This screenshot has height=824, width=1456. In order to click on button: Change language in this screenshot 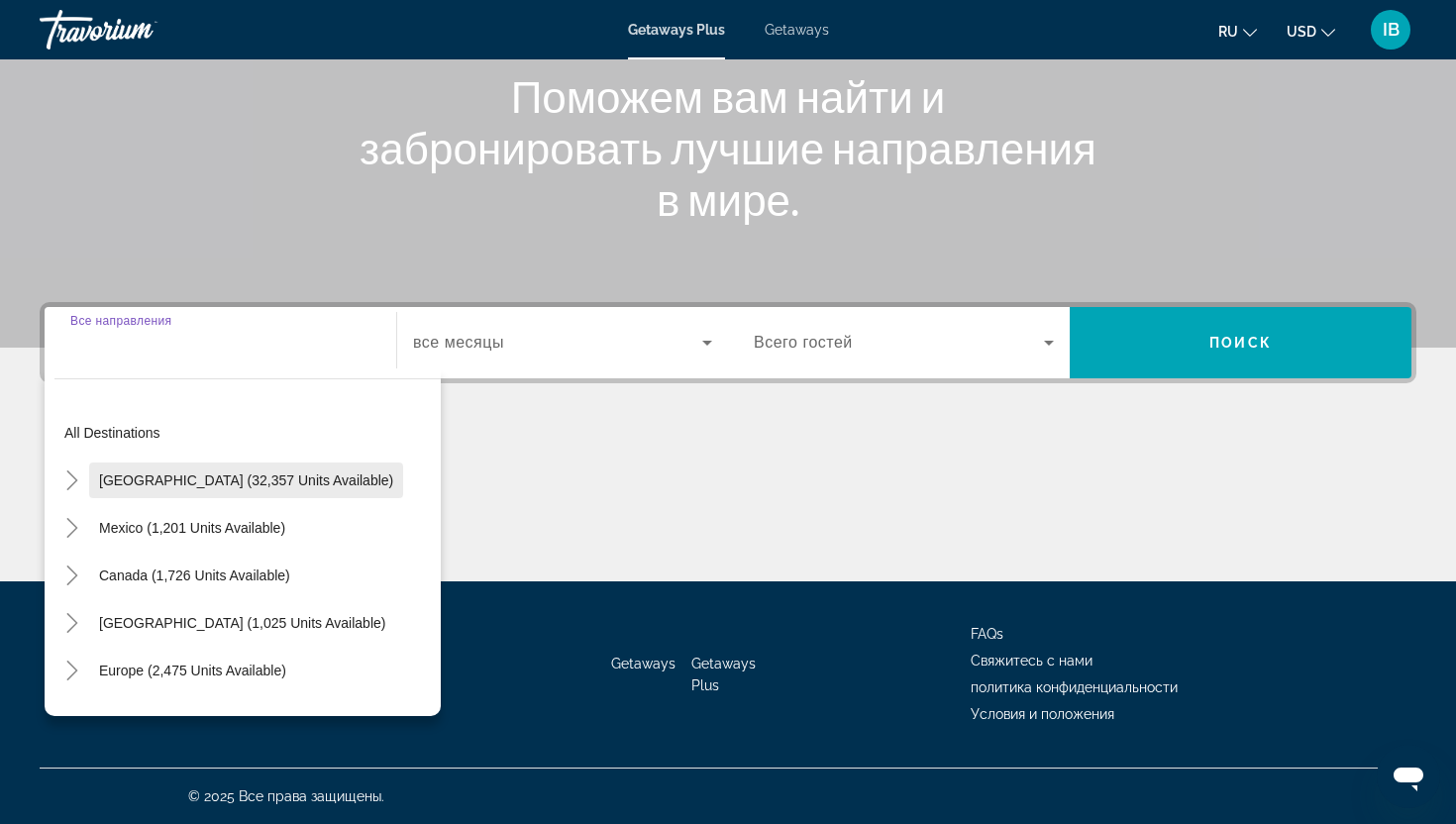, I will do `click(1237, 31)`.